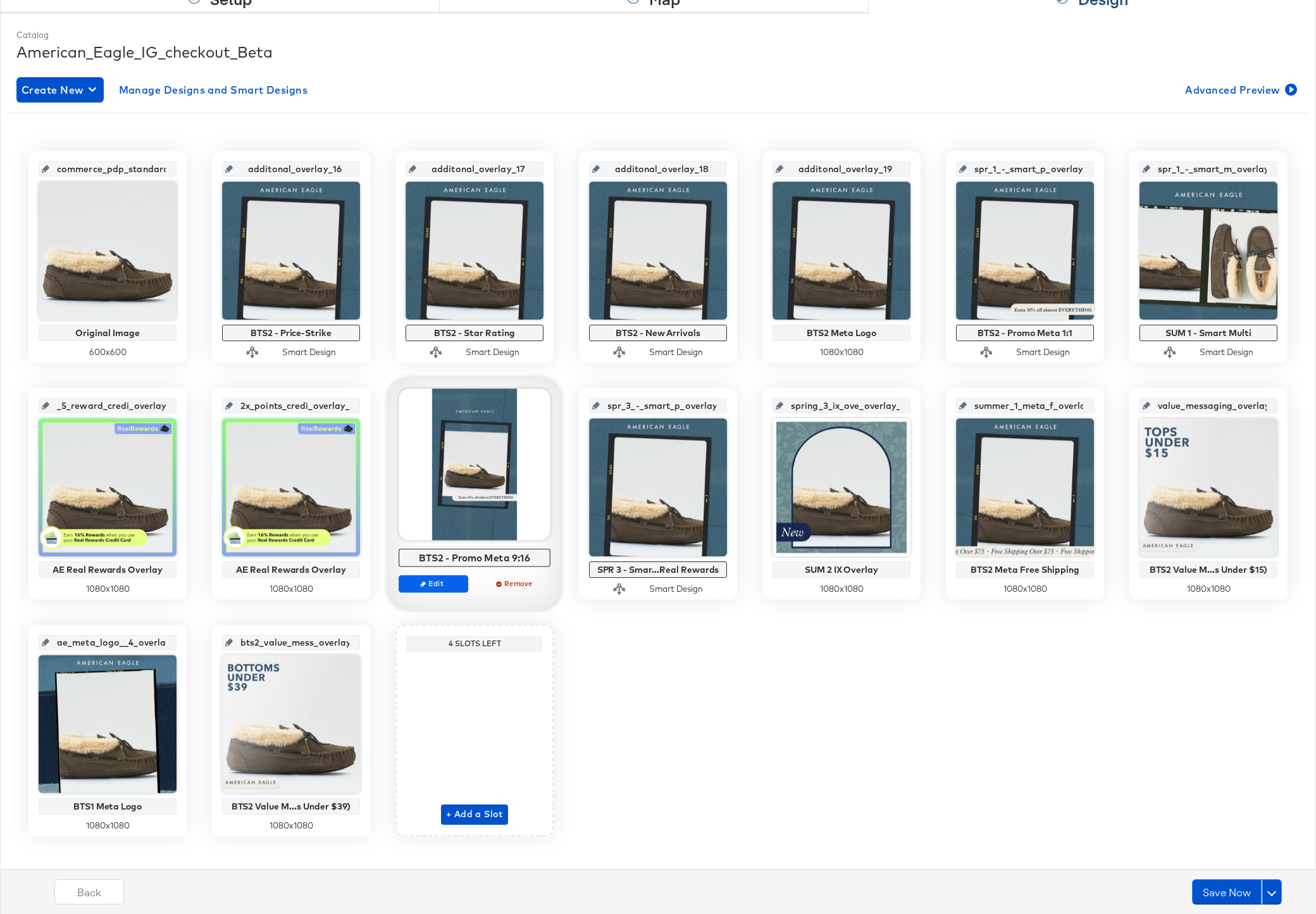  I want to click on div: American_Eagle_IG_checkout_Beta, so click(658, 52).